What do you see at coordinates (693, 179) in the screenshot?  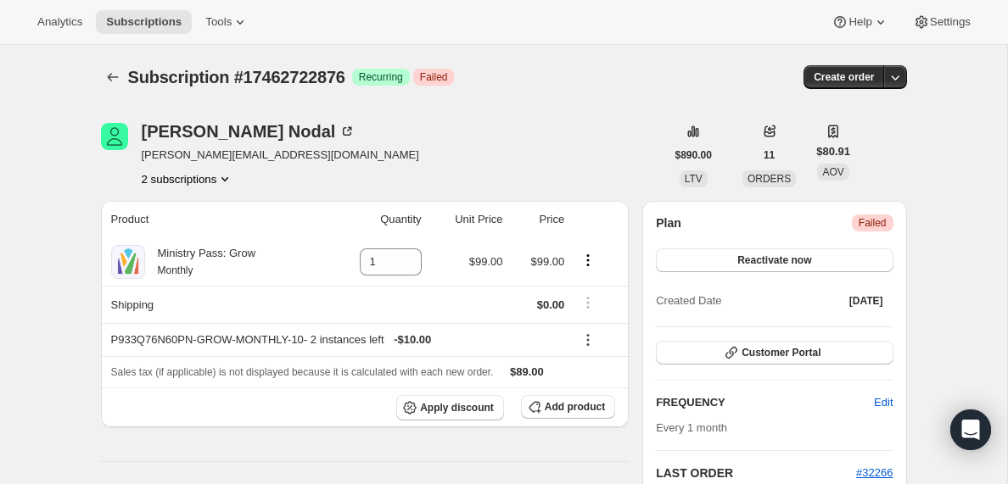 I see `span: LTV` at bounding box center [693, 179].